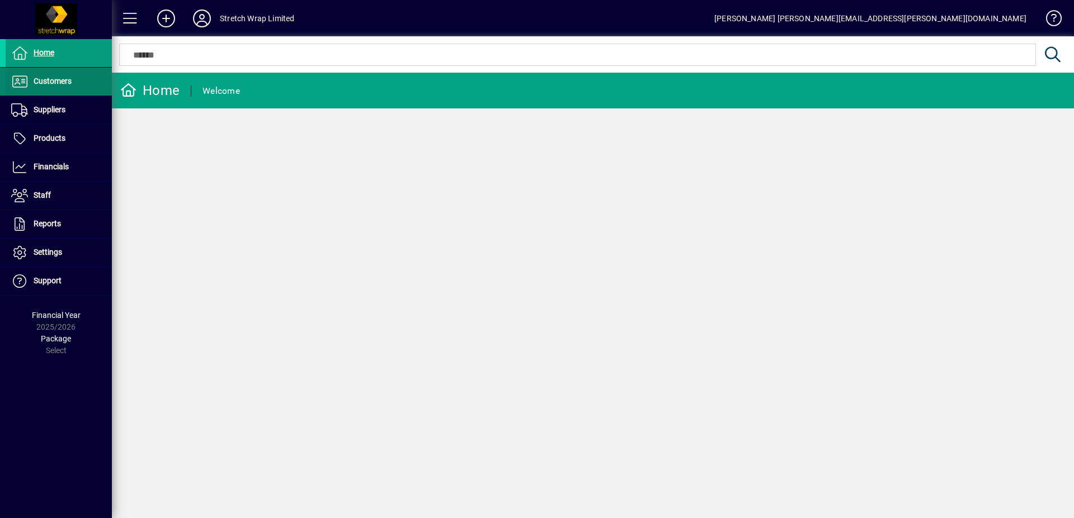  What do you see at coordinates (59, 110) in the screenshot?
I see `a: Suppliers` at bounding box center [59, 110].